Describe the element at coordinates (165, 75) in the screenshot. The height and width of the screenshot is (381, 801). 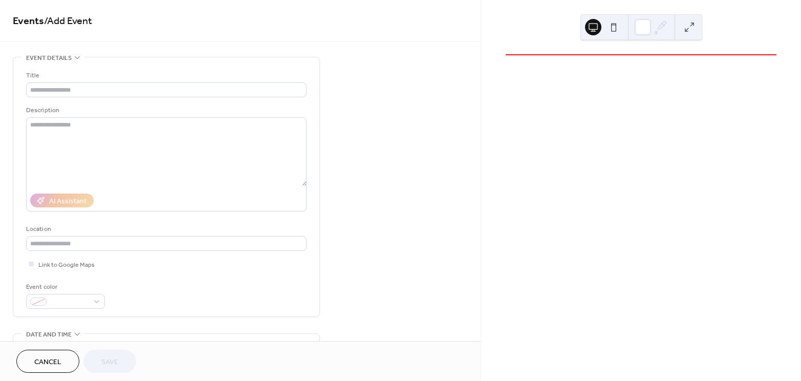
I see `div: Title` at that location.